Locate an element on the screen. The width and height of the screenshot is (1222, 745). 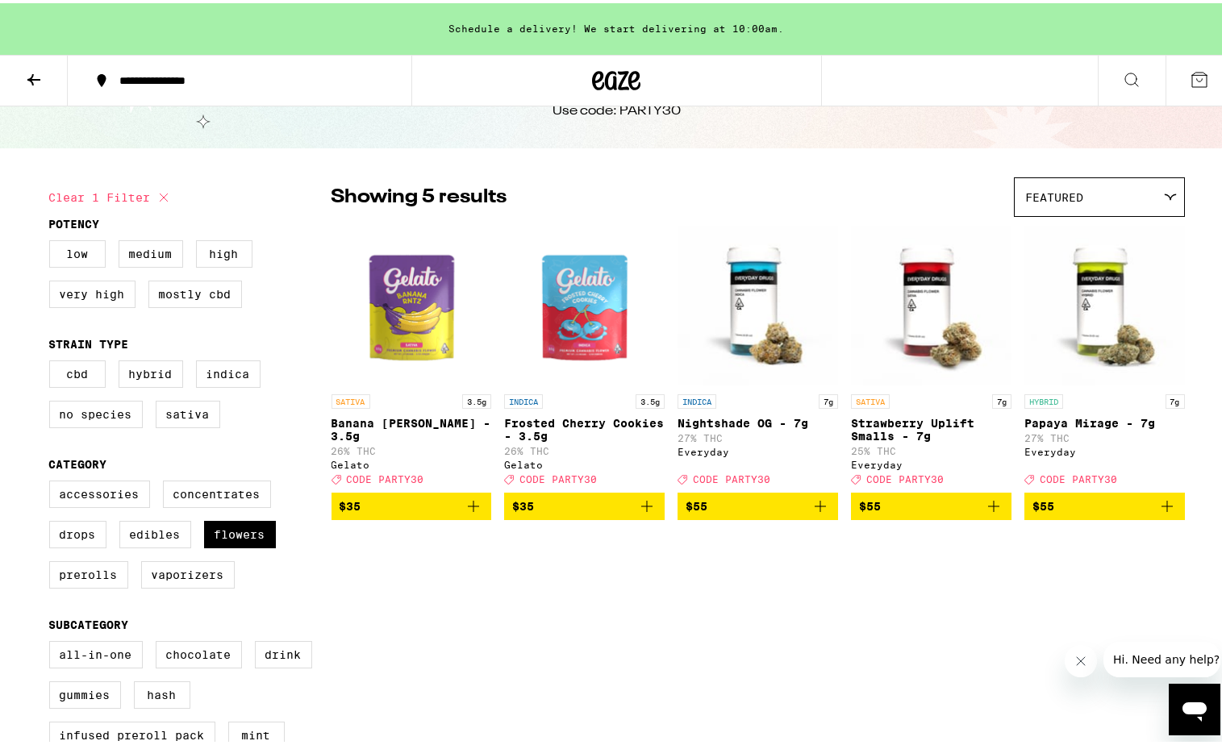
a: Open page for Nightshade OG - 7g from Everyday is located at coordinates (757, 356).